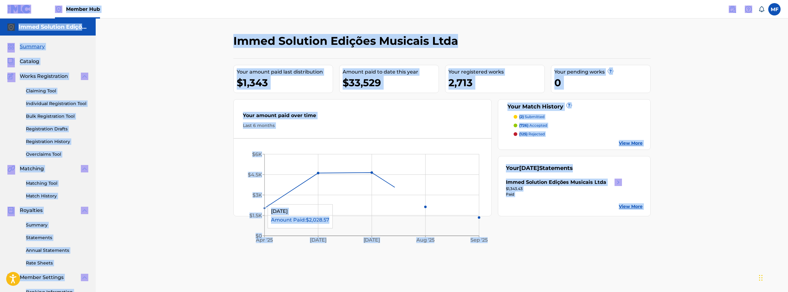  Describe the element at coordinates (255, 215) in the screenshot. I see `tspan: $1.5K` at that location.